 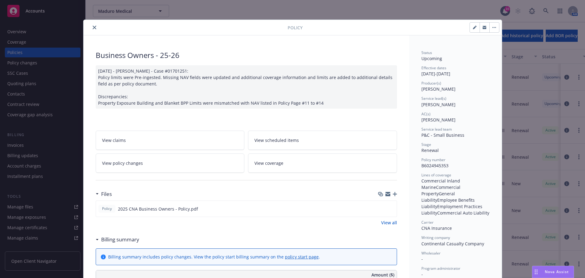 What do you see at coordinates (389, 222) in the screenshot?
I see `a: View all` at bounding box center [389, 222].